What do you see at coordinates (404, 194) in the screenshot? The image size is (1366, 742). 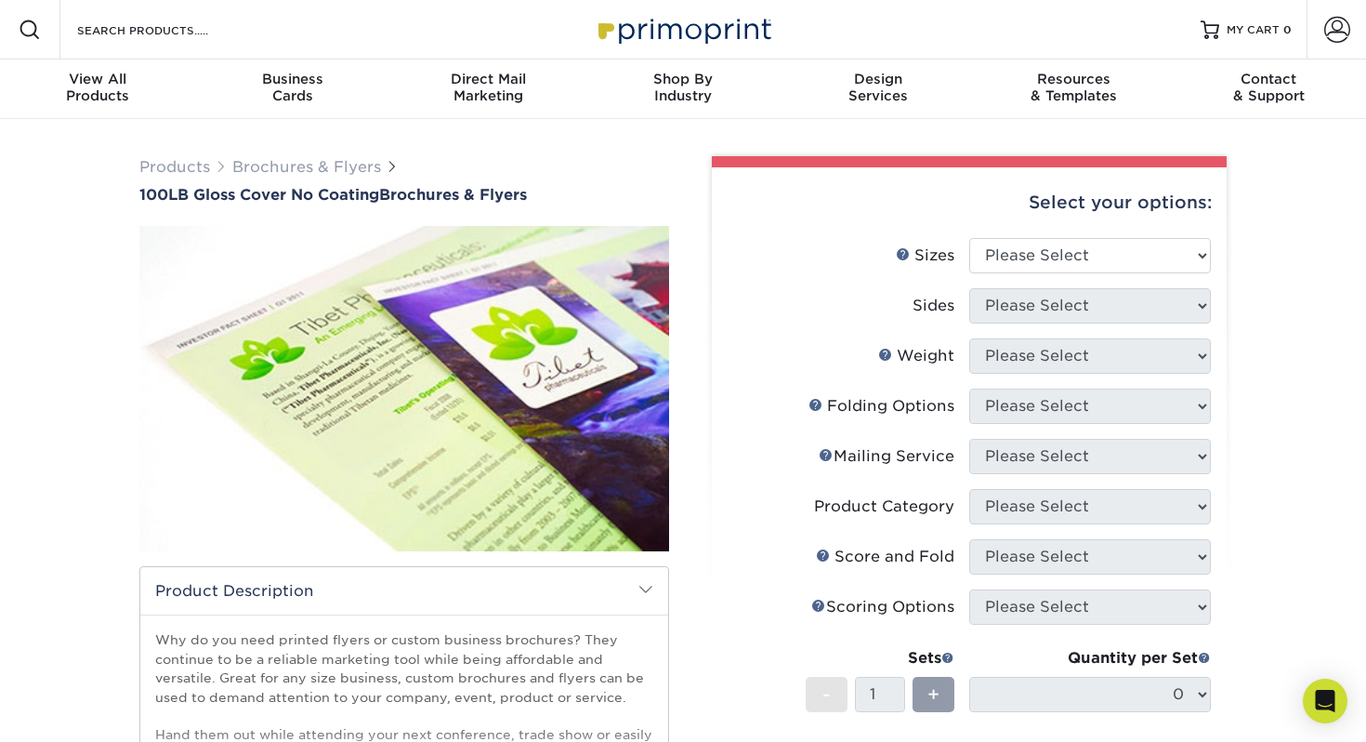 I see `a: 100LB Gloss Cover No CoatingBrochures & Flyers` at bounding box center [404, 194].